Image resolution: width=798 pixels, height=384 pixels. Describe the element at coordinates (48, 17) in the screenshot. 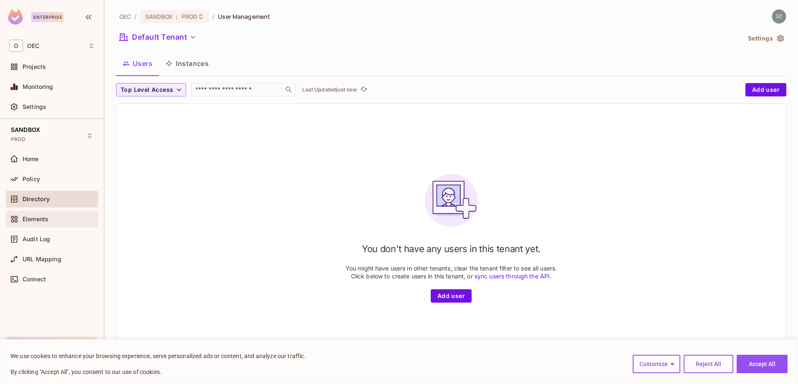

I see `div: Enterprise` at that location.